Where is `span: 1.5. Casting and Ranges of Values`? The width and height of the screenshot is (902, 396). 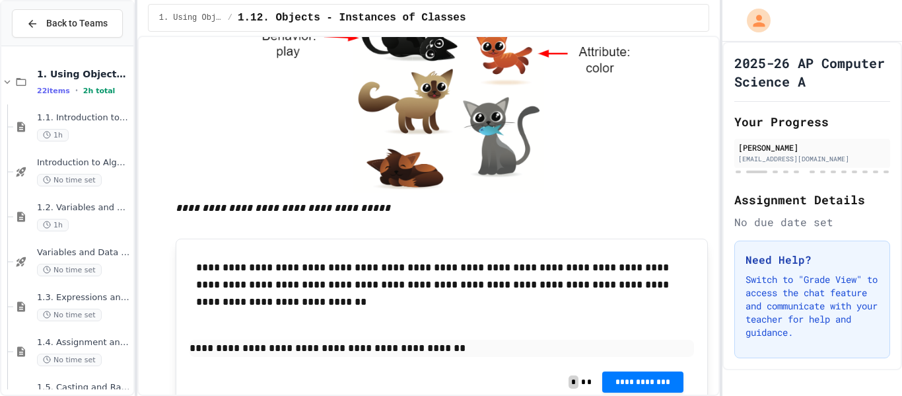
span: 1.5. Casting and Ranges of Values is located at coordinates (84, 387).